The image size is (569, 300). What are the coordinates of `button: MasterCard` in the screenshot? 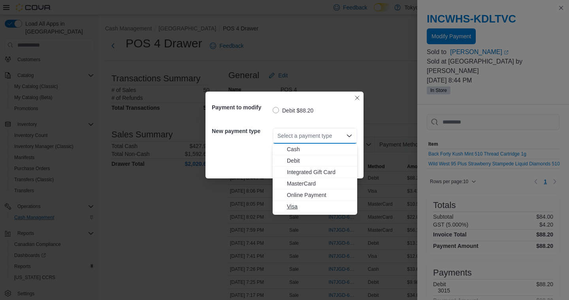 It's located at (315, 184).